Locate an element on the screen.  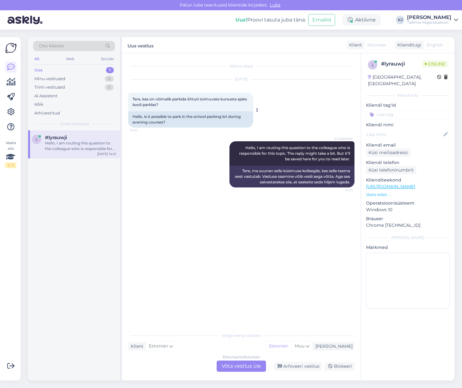
div: Arhiveeri vestlus is located at coordinates (298, 367).